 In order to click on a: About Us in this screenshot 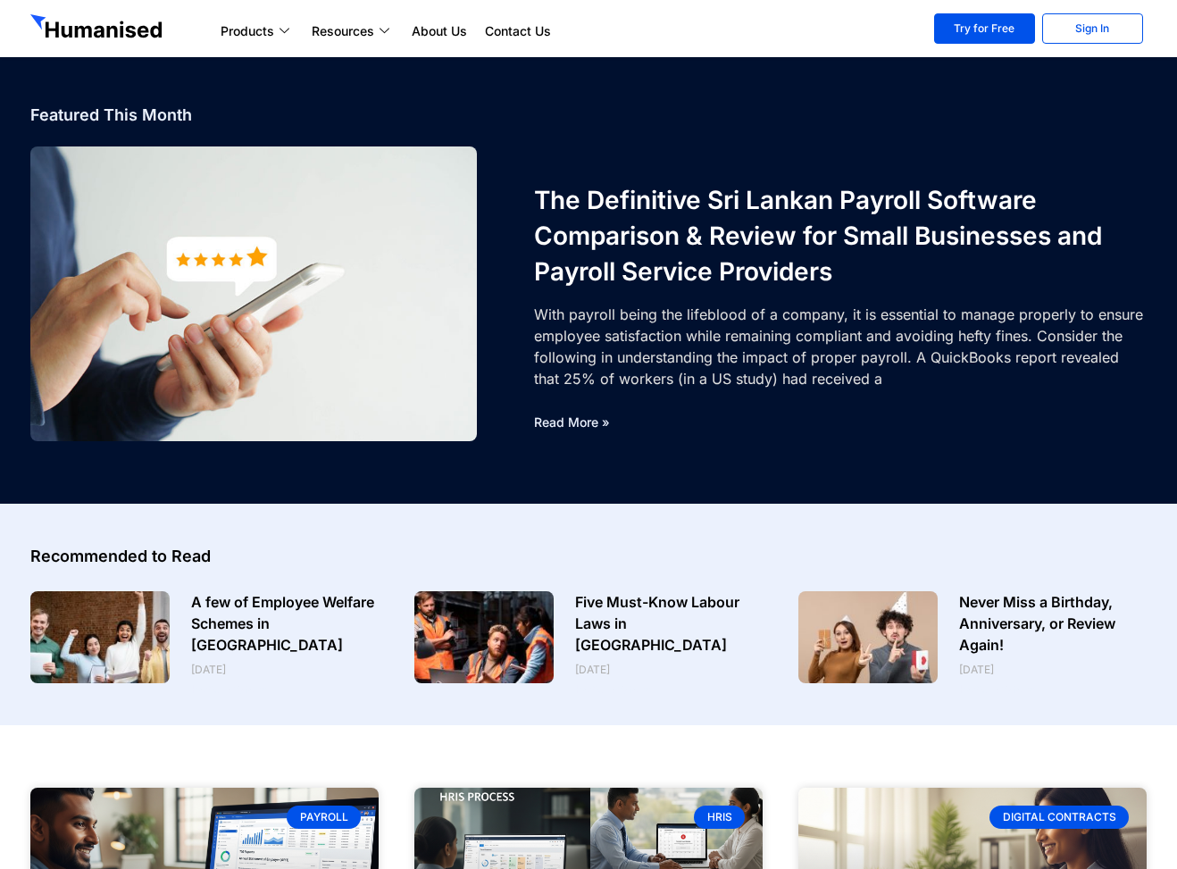, I will do `click(439, 31)`.